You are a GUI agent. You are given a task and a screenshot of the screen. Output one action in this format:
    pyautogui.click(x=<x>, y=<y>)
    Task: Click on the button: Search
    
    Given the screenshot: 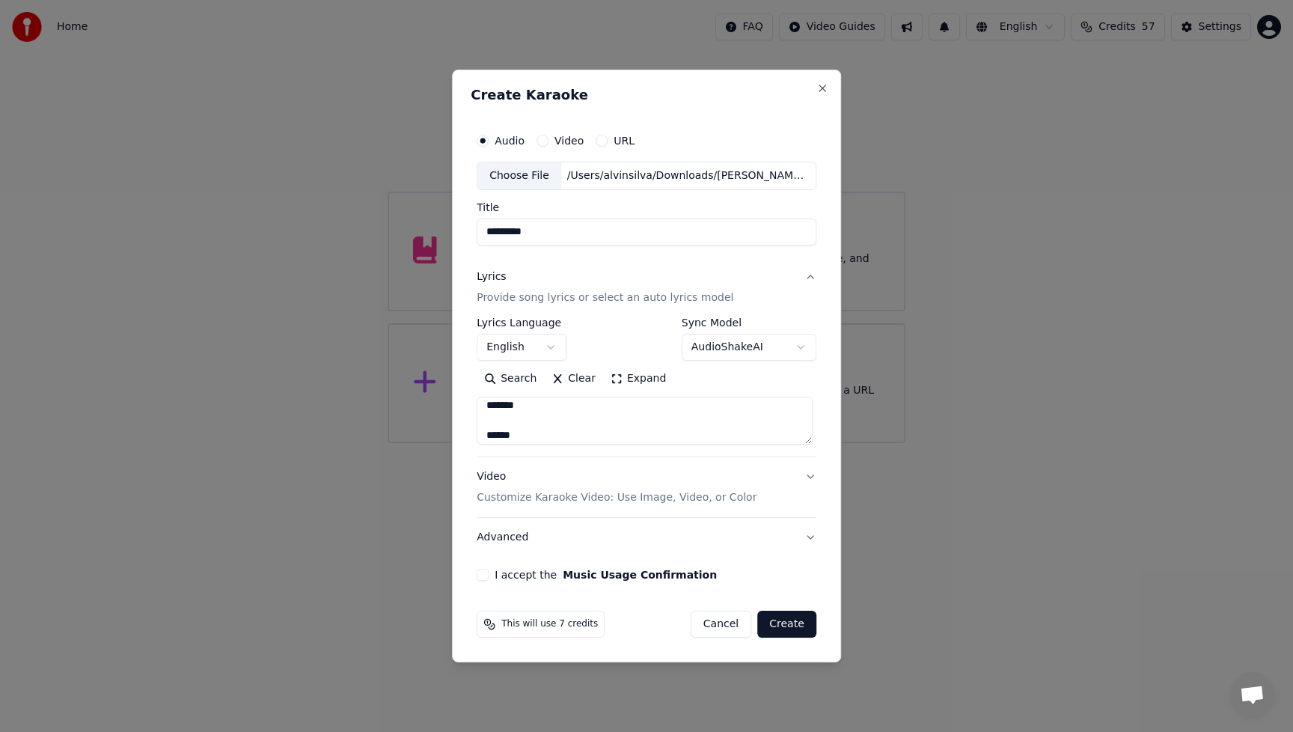 What is the action you would take?
    pyautogui.click(x=510, y=379)
    